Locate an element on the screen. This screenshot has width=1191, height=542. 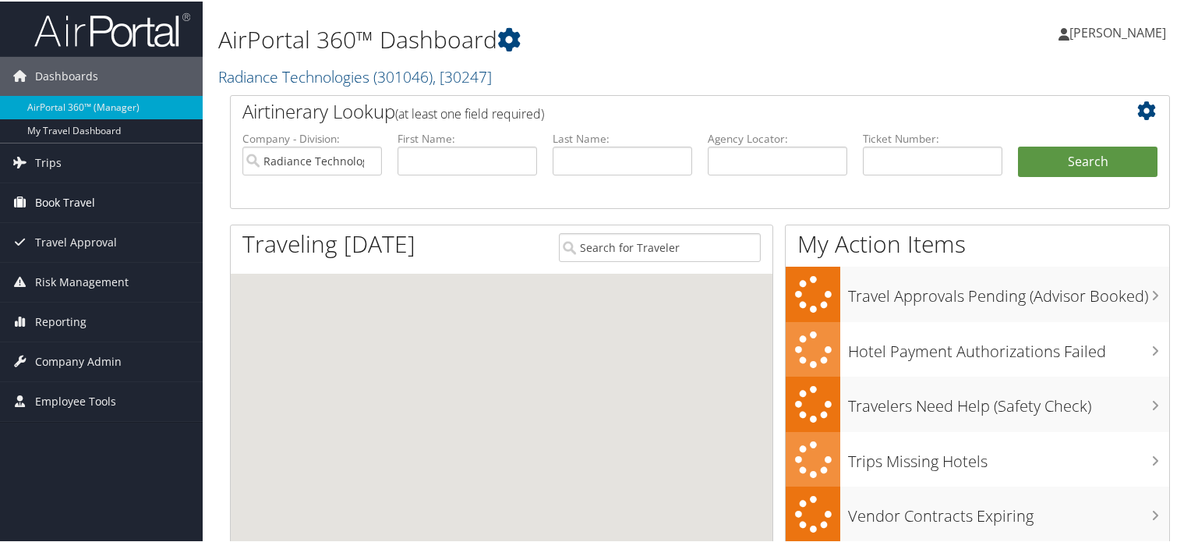
span: , [ 30247 ] is located at coordinates (462, 75).